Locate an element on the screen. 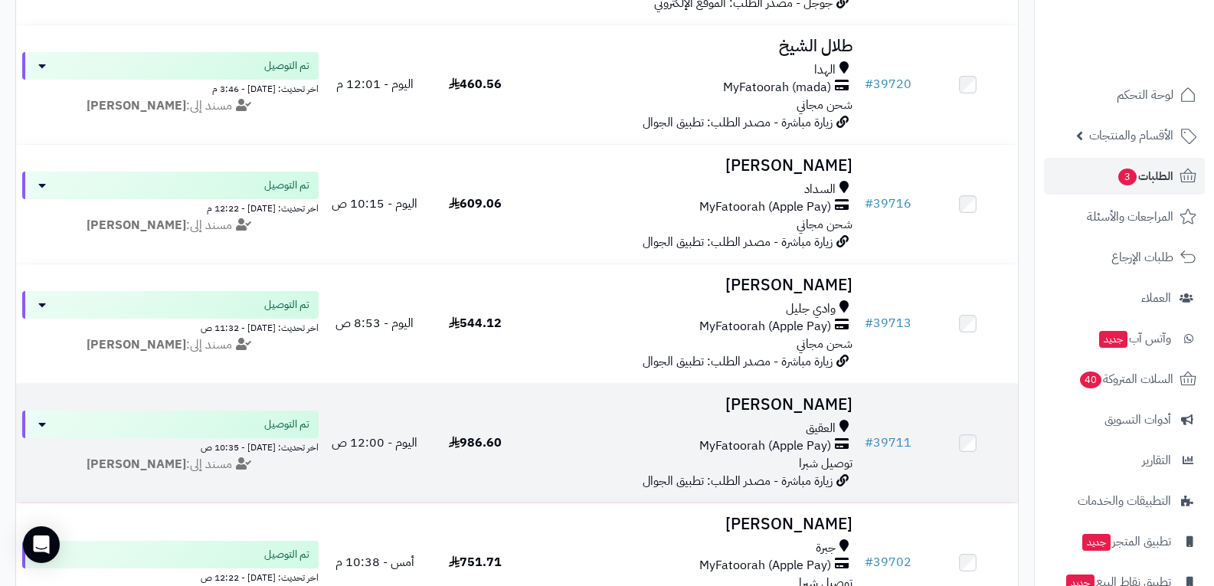 The width and height of the screenshot is (1214, 586). a: #39702 is located at coordinates (888, 562).